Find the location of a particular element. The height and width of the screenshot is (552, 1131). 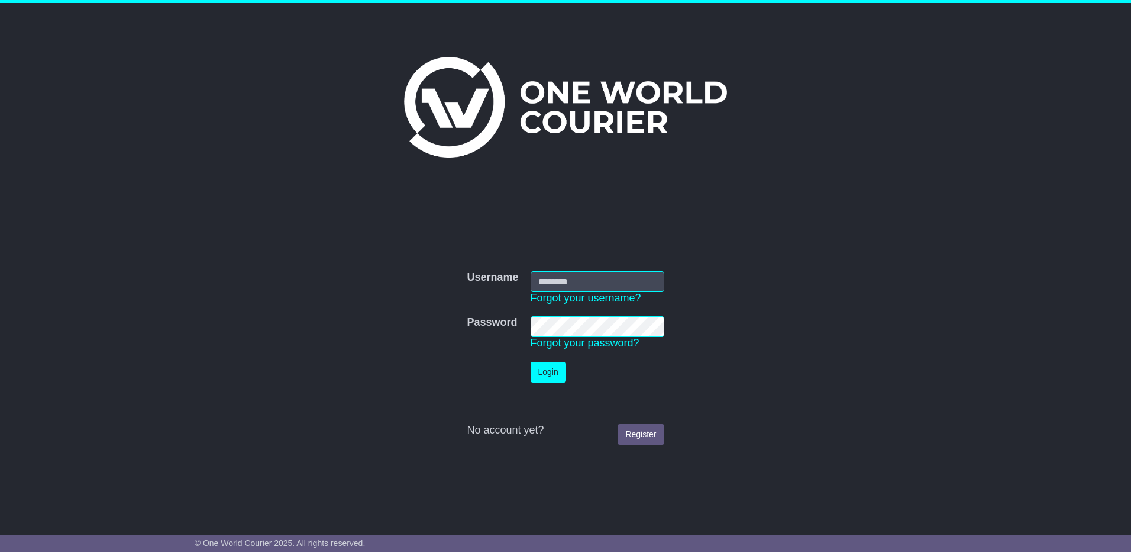

label: Username is located at coordinates (492, 278).